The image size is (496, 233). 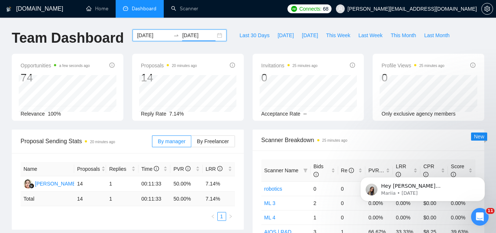 What do you see at coordinates (437, 35) in the screenshot?
I see `span: Last Month` at bounding box center [437, 35].